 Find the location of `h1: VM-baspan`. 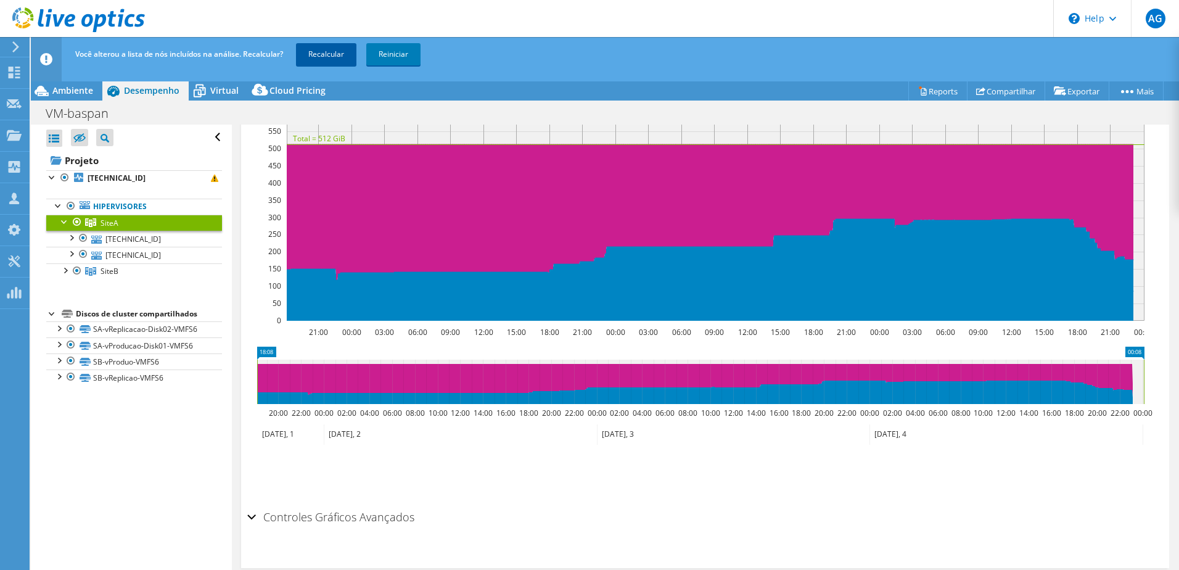

h1: VM-baspan is located at coordinates (84, 113).